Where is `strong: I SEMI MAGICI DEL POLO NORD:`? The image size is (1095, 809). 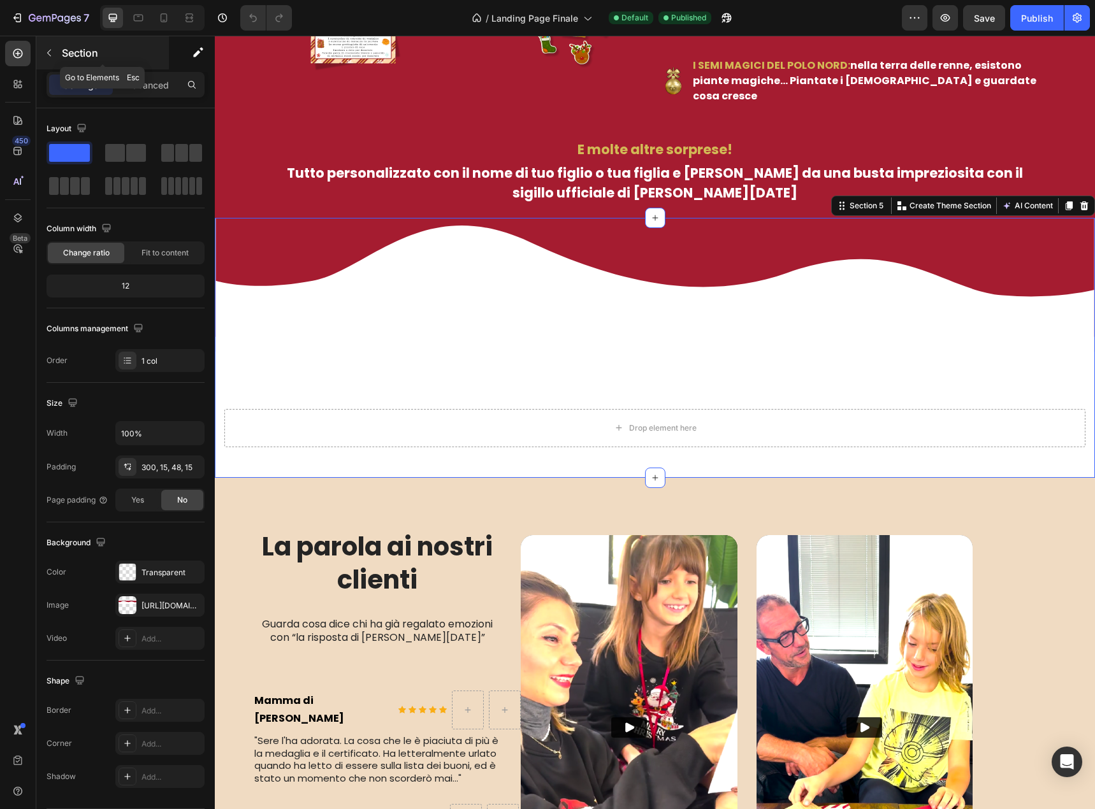 strong: I SEMI MAGICI DEL POLO NORD: is located at coordinates (556, 29).